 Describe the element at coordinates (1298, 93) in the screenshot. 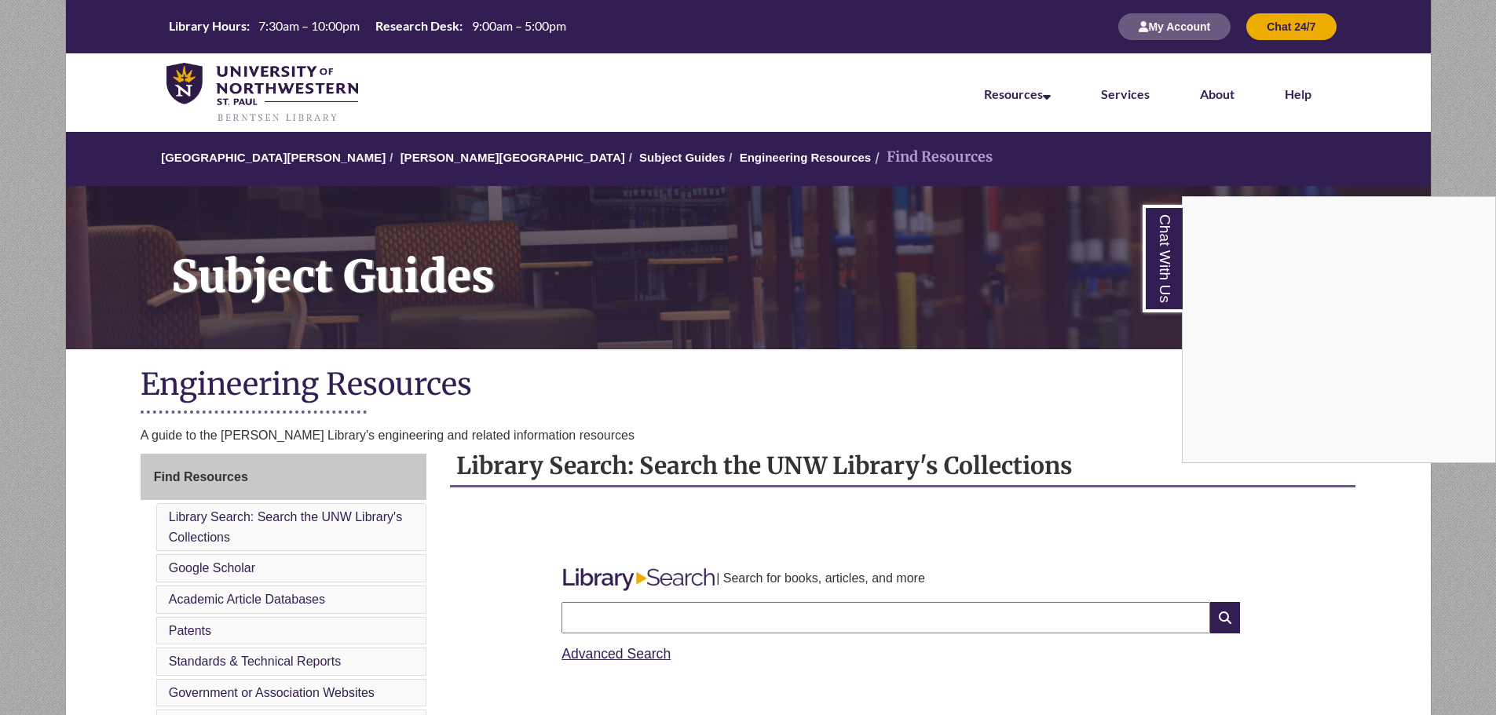

I see `a: Help` at that location.